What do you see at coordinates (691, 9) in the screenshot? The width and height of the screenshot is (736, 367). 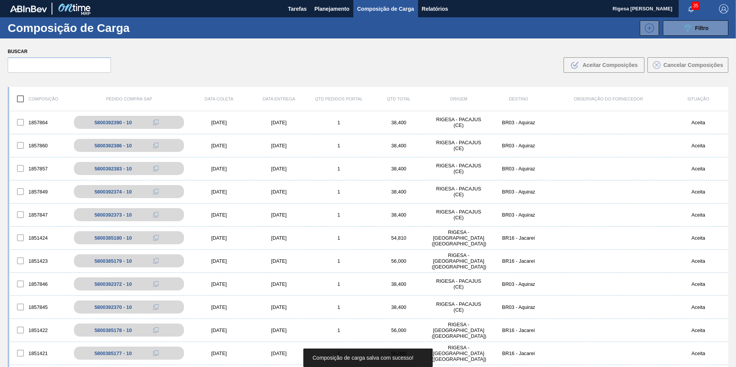 I see `button: Notificações` at bounding box center [691, 9].